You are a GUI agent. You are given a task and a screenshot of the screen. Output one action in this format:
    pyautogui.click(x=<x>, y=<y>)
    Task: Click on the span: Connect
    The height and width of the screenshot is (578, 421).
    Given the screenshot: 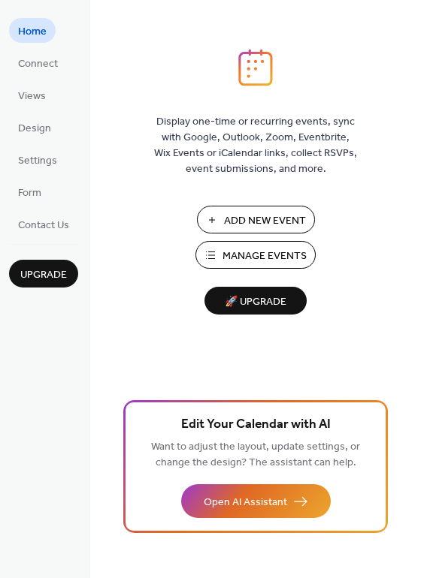 What is the action you would take?
    pyautogui.click(x=38, y=64)
    